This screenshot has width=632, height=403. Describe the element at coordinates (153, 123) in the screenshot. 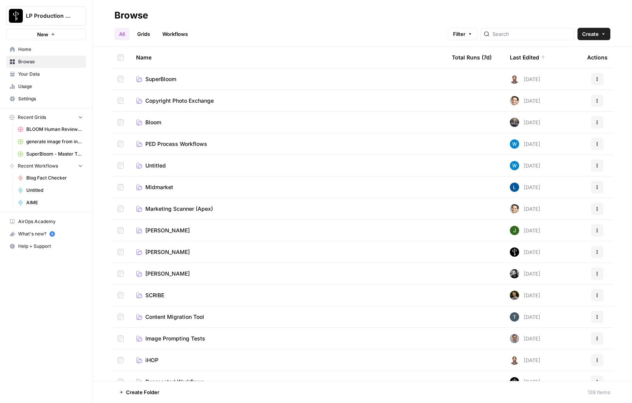

I see `span: Bloom` at that location.